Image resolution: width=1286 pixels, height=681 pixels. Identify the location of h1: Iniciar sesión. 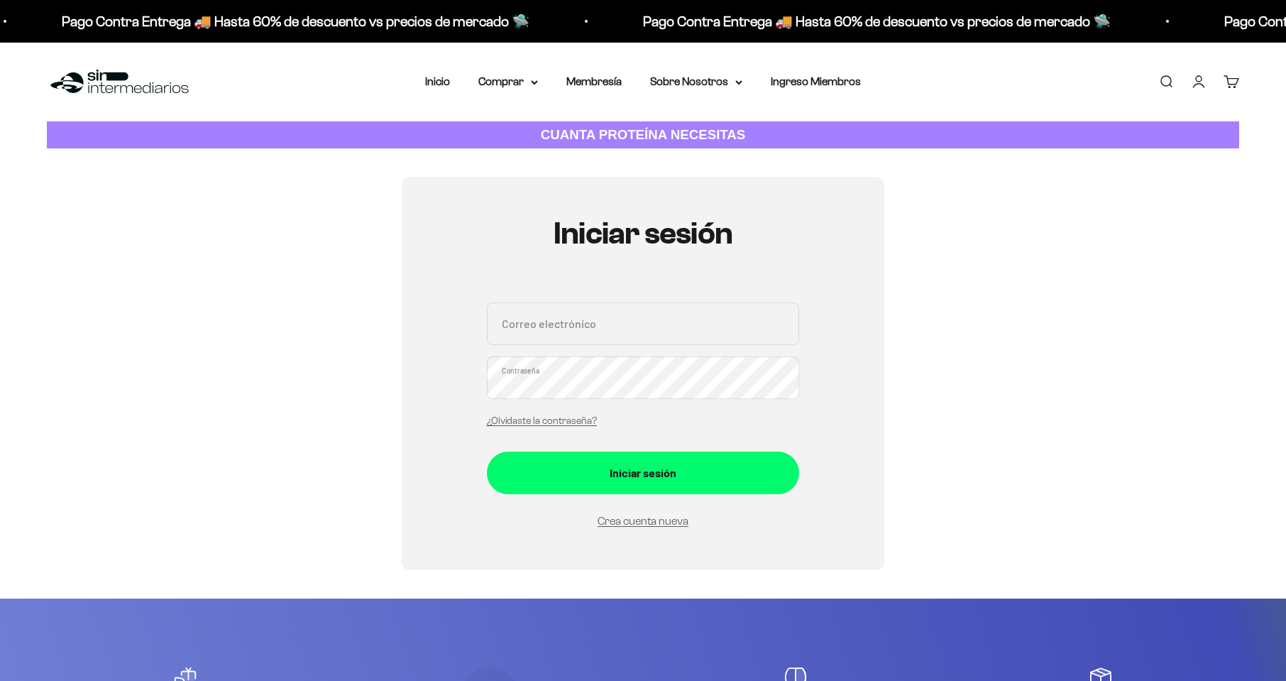
(643, 234).